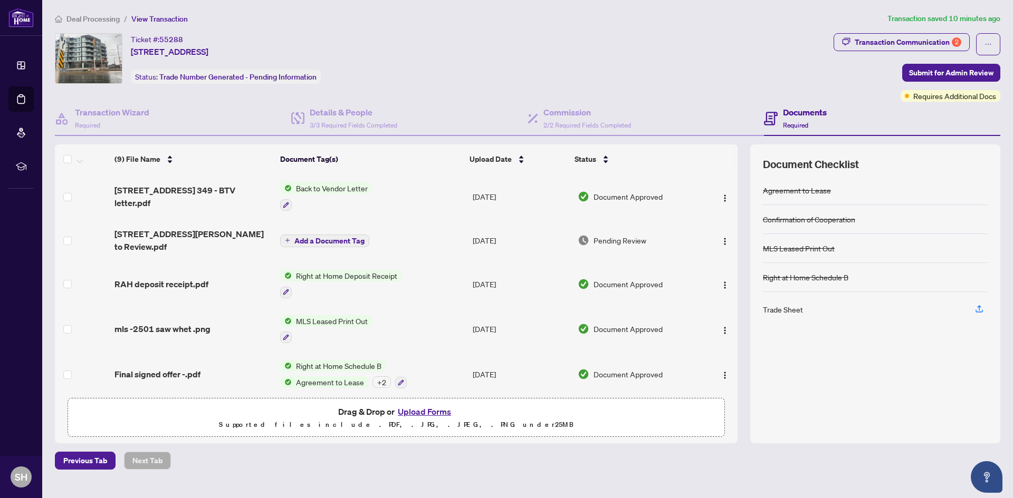  What do you see at coordinates (326, 197) in the screenshot?
I see `button: Status IconBack to Vendor Letter` at bounding box center [326, 197].